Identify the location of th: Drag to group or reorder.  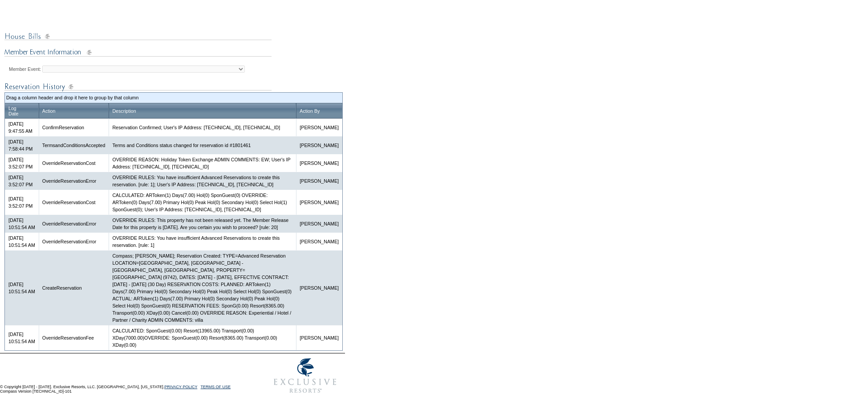
(74, 111).